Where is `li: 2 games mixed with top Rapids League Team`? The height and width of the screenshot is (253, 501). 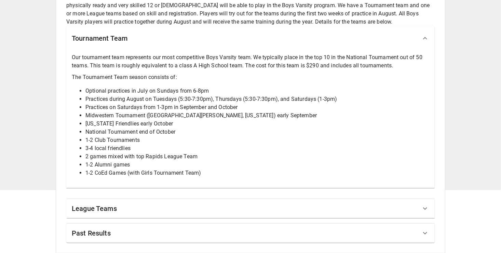 li: 2 games mixed with top Rapids League Team is located at coordinates (257, 156).